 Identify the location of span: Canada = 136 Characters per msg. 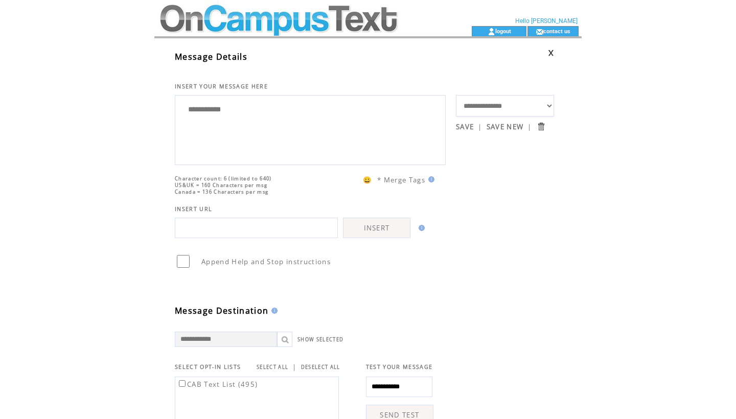
(221, 192).